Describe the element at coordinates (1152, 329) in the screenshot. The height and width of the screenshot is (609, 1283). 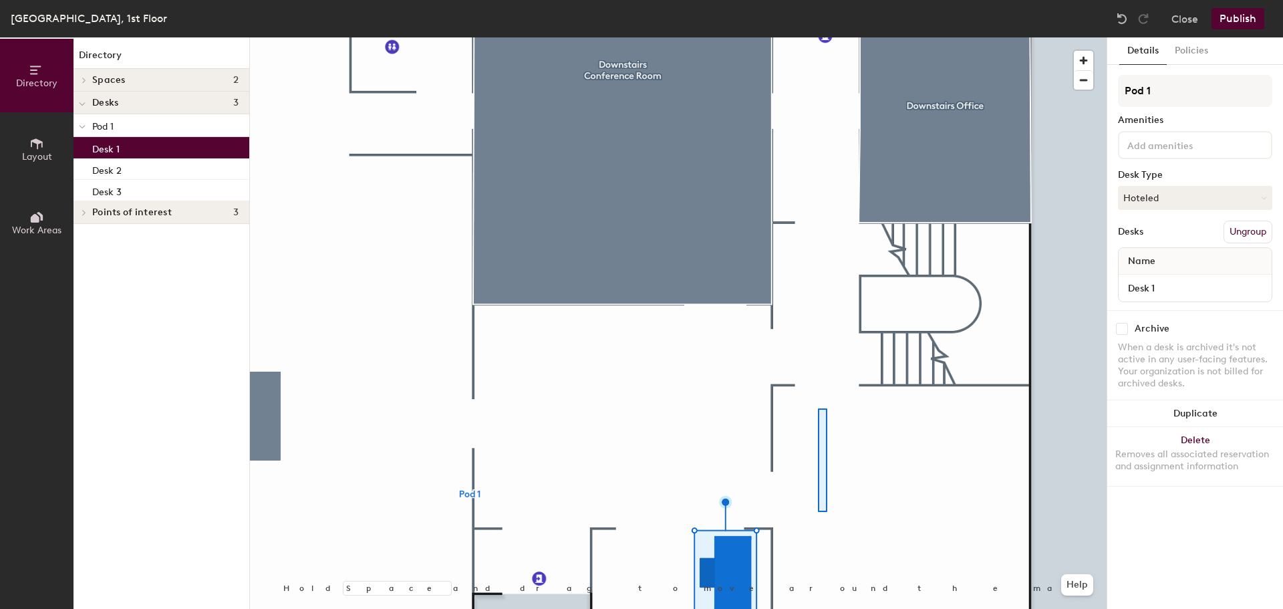
I see `div: Archive` at that location.